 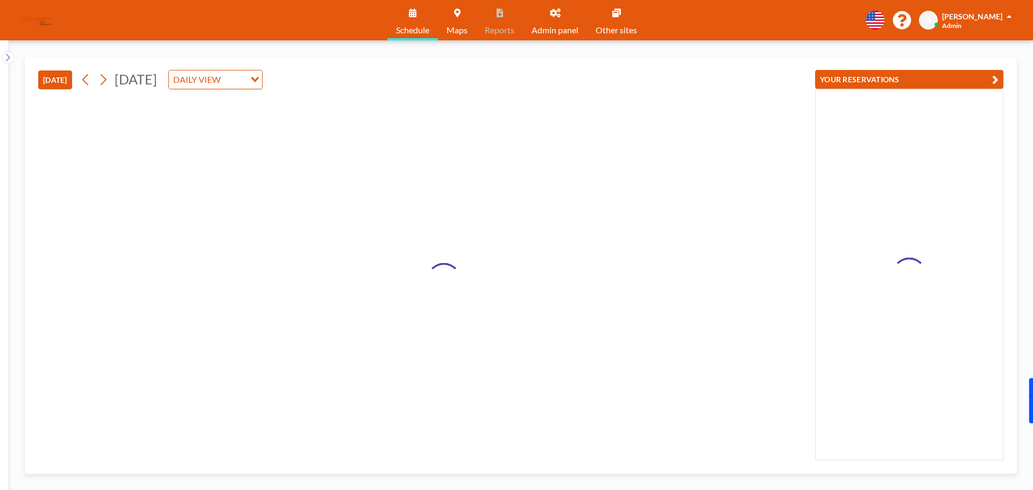 What do you see at coordinates (952, 25) in the screenshot?
I see `span: Admin` at bounding box center [952, 25].